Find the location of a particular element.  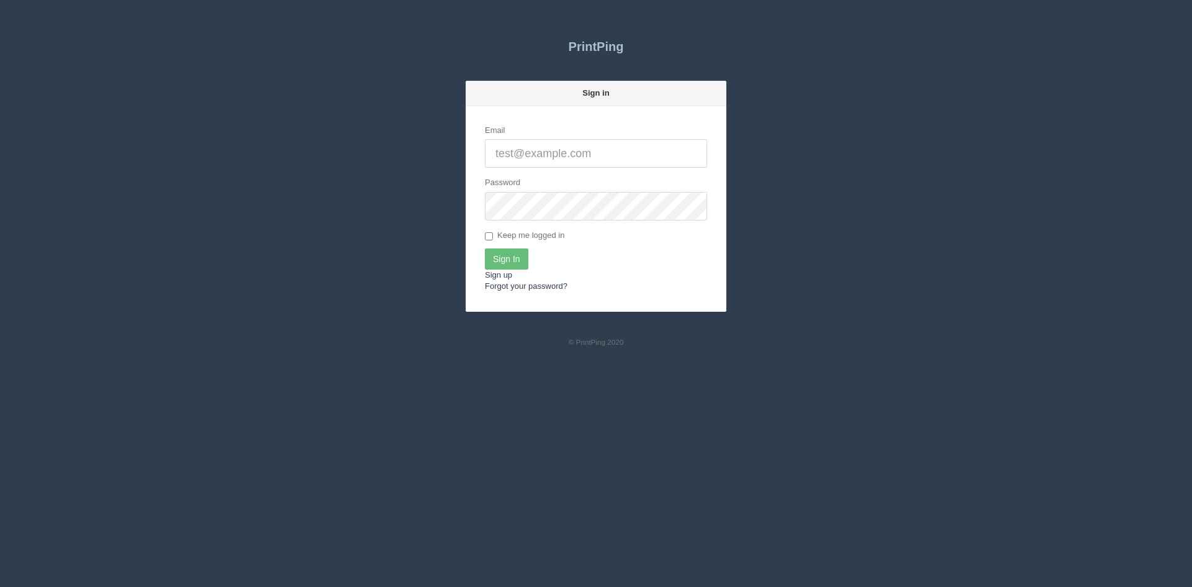

a: PrintPing is located at coordinates (596, 47).